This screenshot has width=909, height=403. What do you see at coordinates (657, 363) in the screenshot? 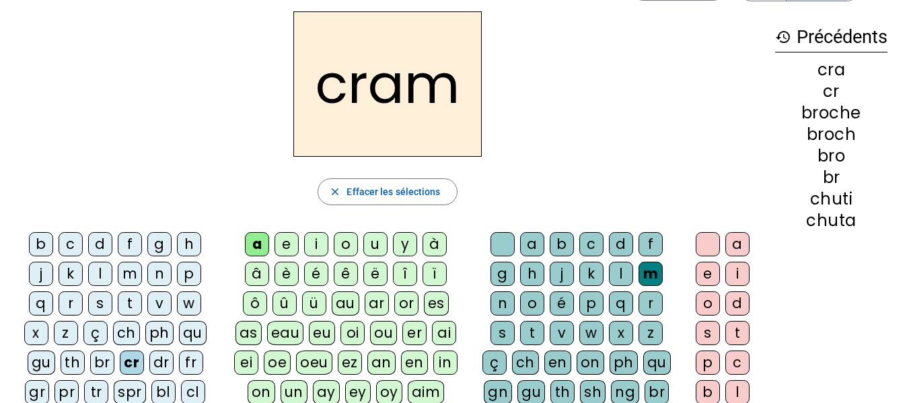
I see `div: qu` at bounding box center [657, 363].